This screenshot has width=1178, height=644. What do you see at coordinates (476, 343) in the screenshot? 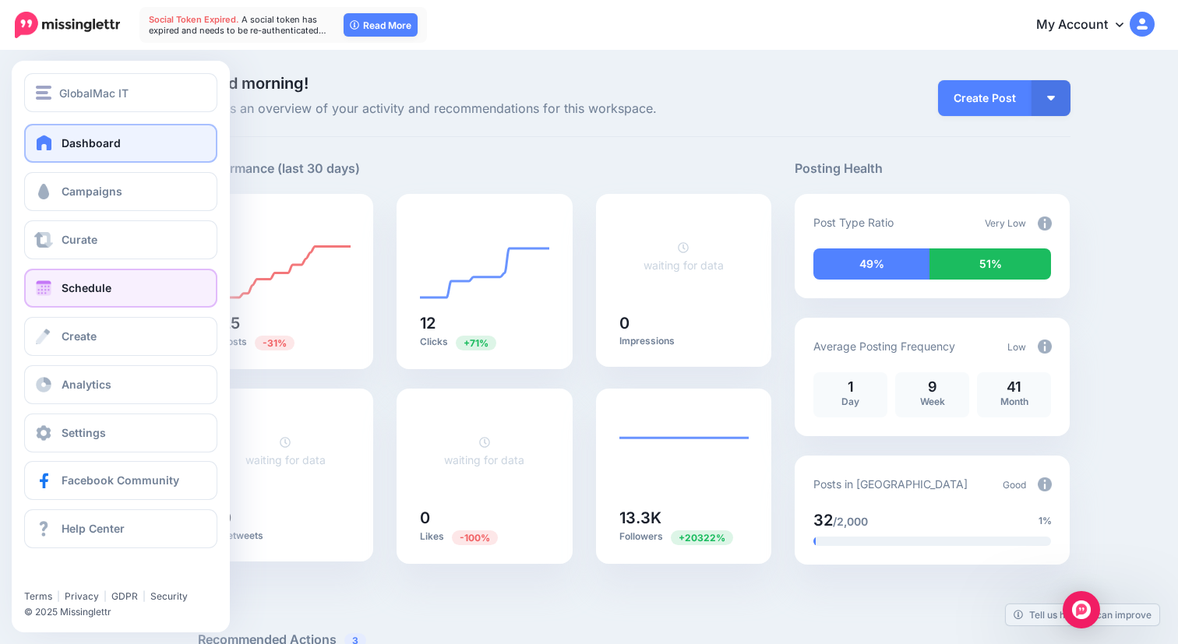
I see `span: Previous period: 7` at bounding box center [476, 343].